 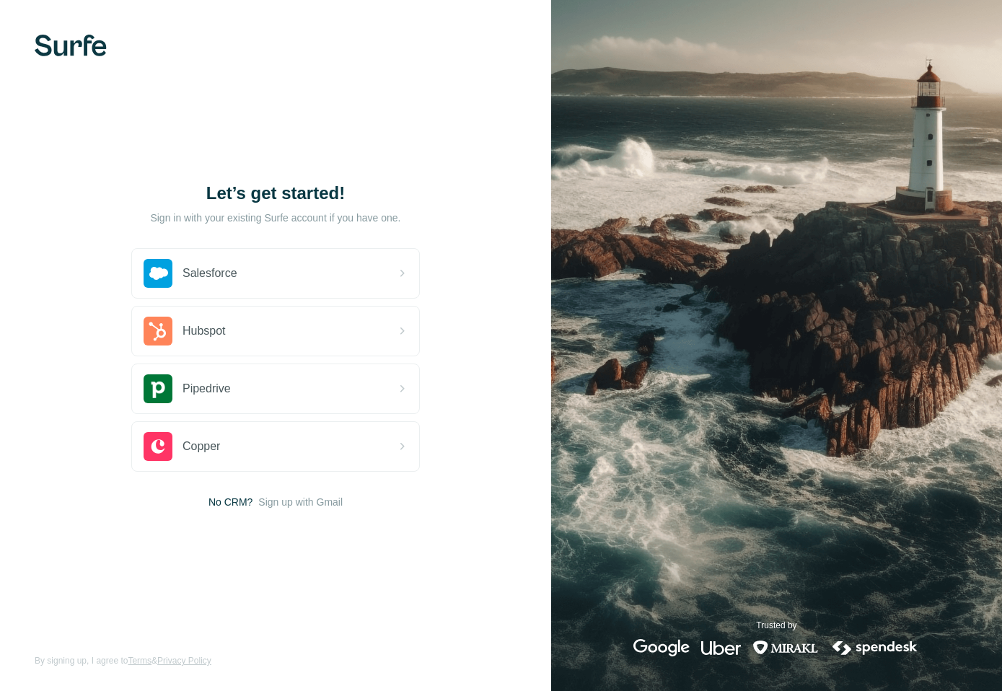 I want to click on button: Sign up with Gmail, so click(x=300, y=502).